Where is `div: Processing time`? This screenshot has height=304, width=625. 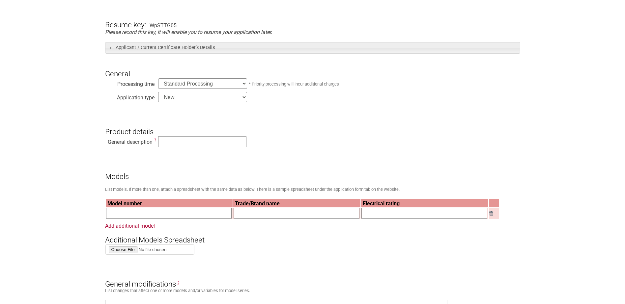
div: Processing time is located at coordinates (130, 83).